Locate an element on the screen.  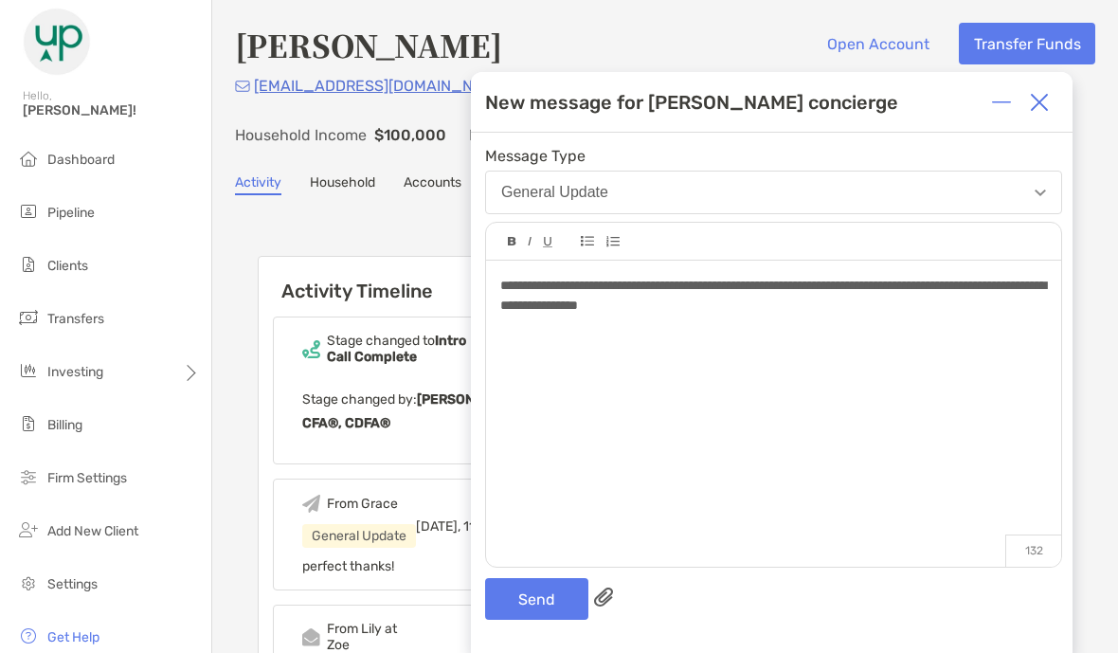
img: Expand or collapse is located at coordinates (1001, 102).